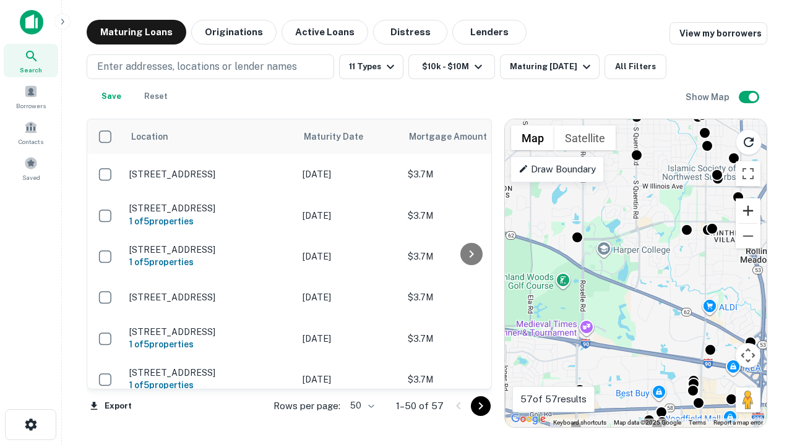 The height and width of the screenshot is (445, 792). I want to click on p: 57 of 57 results, so click(553, 400).